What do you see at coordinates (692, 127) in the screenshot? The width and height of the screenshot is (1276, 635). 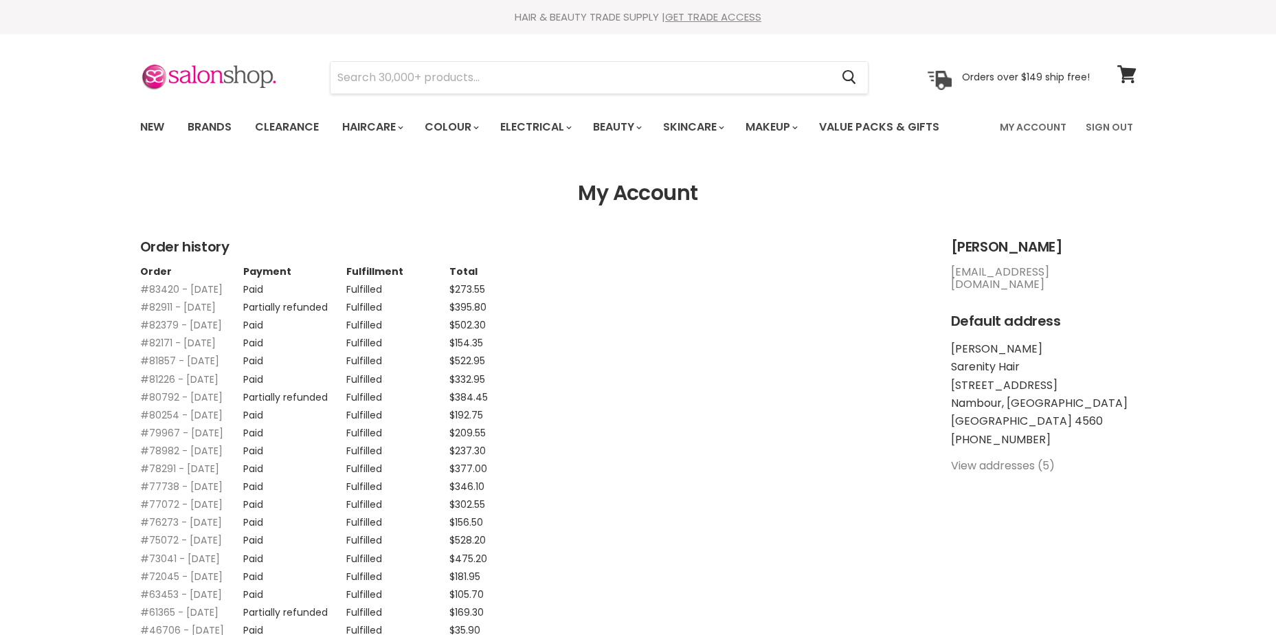 I see `a: Skincare` at bounding box center [692, 127].